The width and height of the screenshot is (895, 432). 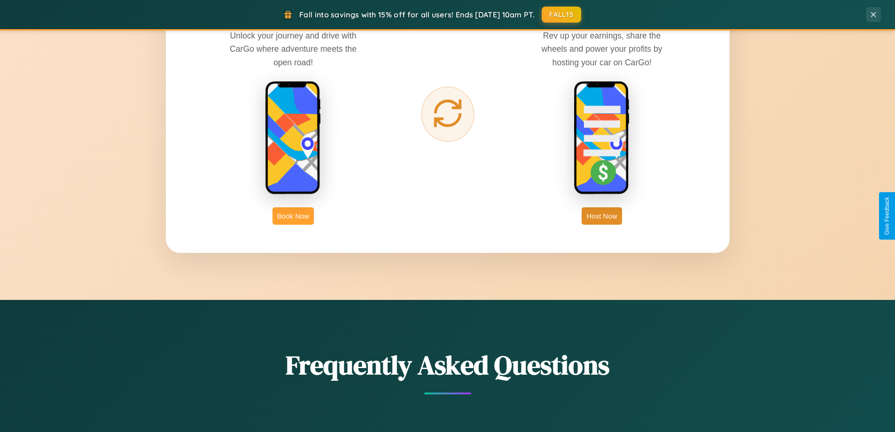 What do you see at coordinates (562, 15) in the screenshot?
I see `button: FALL15` at bounding box center [562, 15].